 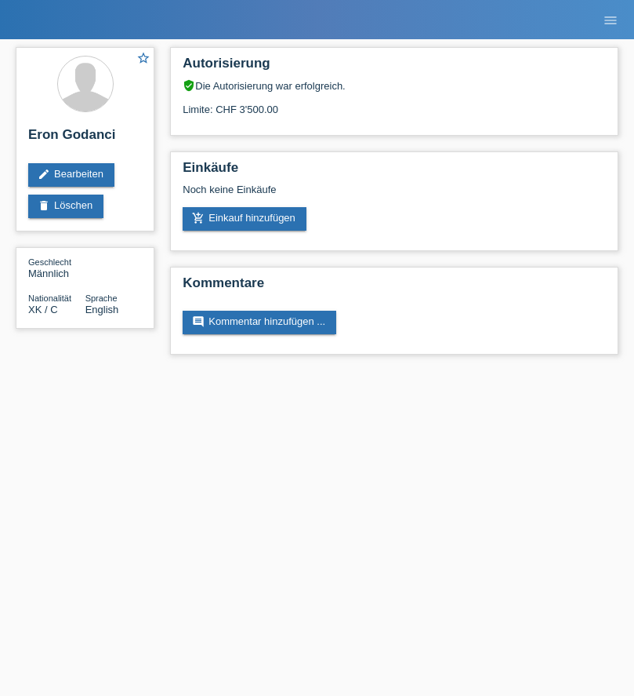 I want to click on h2: Kommentare, so click(x=394, y=287).